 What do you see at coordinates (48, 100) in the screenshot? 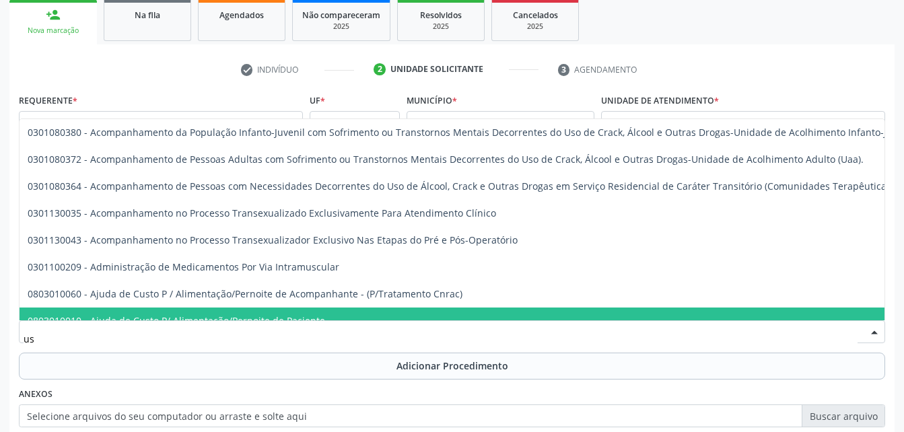
I see `label: Requerente` at bounding box center [48, 100].